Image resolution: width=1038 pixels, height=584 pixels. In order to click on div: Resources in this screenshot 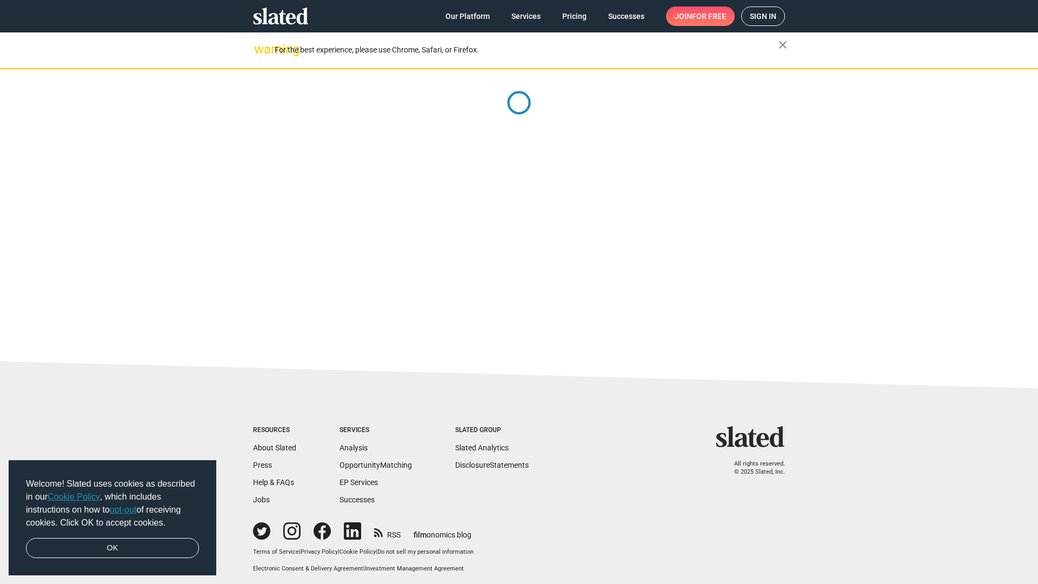, I will do `click(275, 430)`.